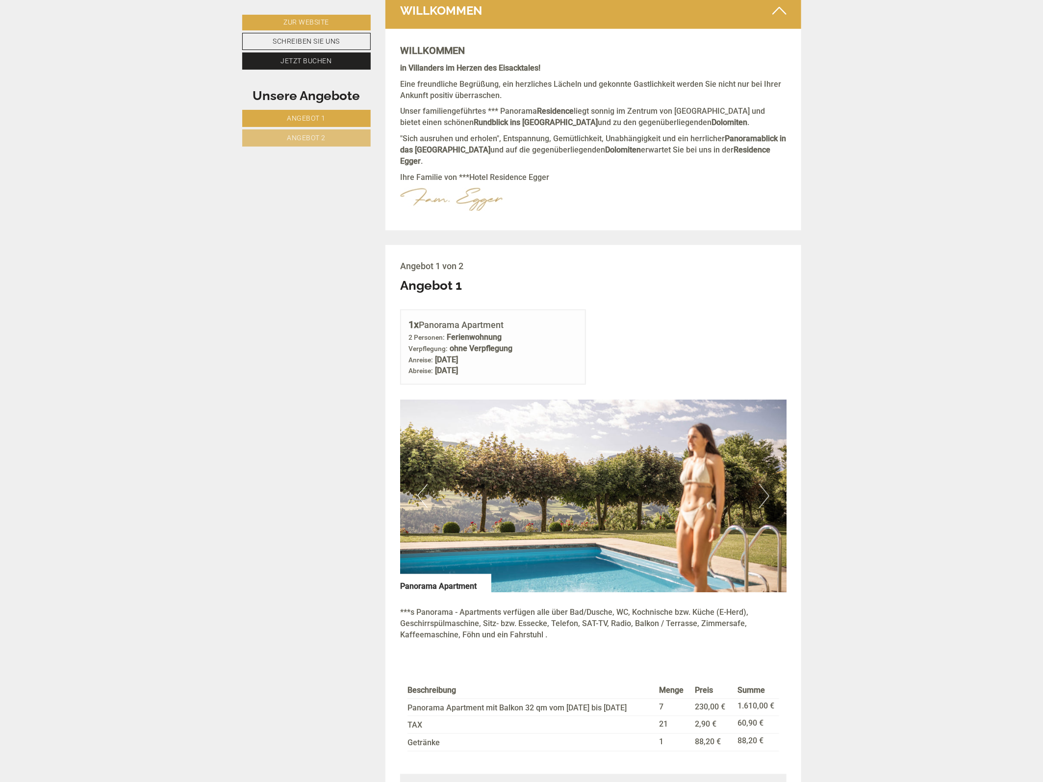 This screenshot has height=782, width=1043. I want to click on td: TAX, so click(531, 725).